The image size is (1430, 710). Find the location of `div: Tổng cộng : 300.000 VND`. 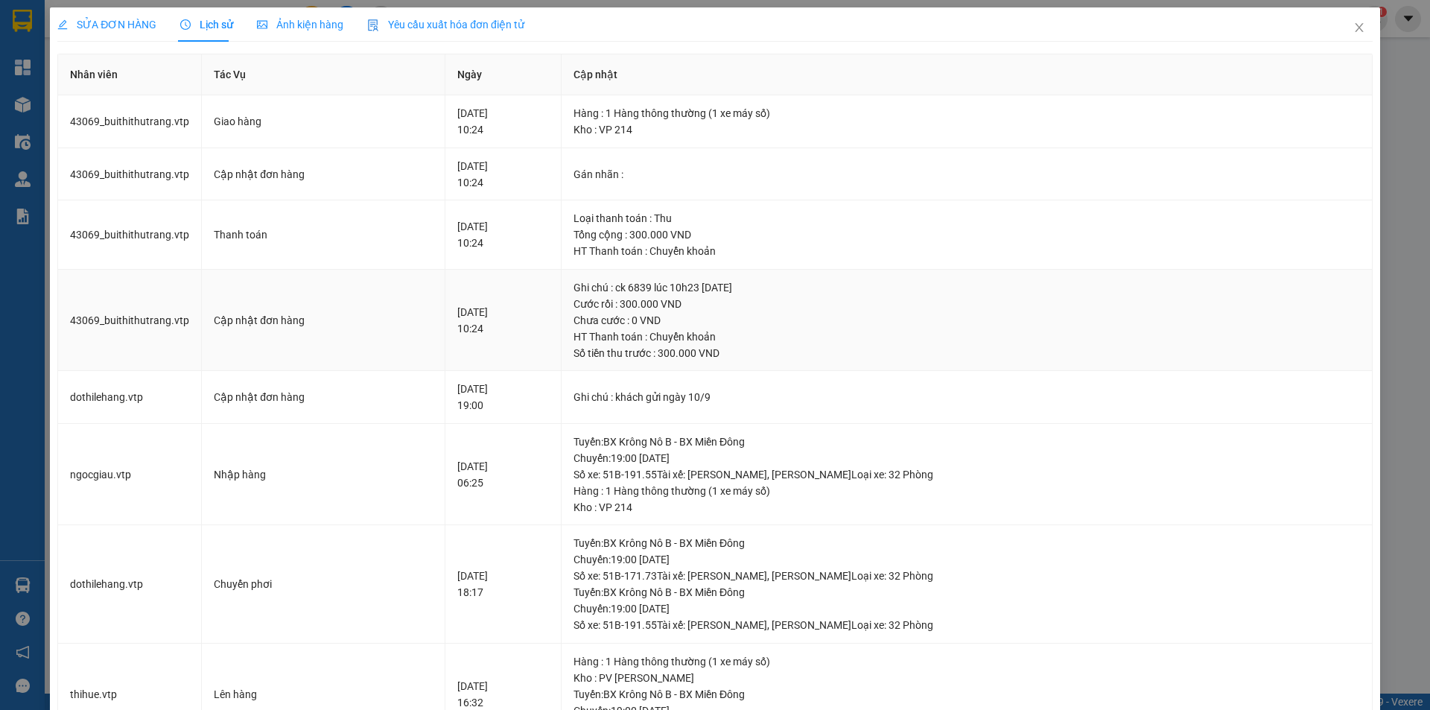

div: Tổng cộng : 300.000 VND is located at coordinates (967, 235).